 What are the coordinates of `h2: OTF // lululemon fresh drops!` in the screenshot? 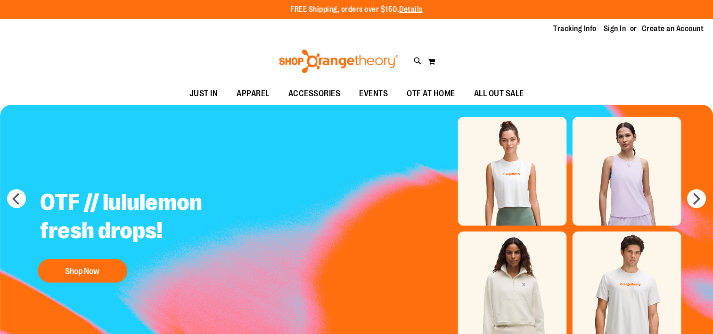 It's located at (150, 217).